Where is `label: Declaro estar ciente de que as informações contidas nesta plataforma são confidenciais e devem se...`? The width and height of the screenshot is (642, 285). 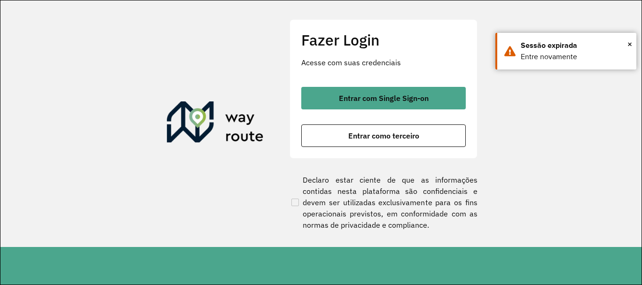
label: Declaro estar ciente de que as informações contidas nesta plataforma são confidenciais e devem se... is located at coordinates (384, 203).